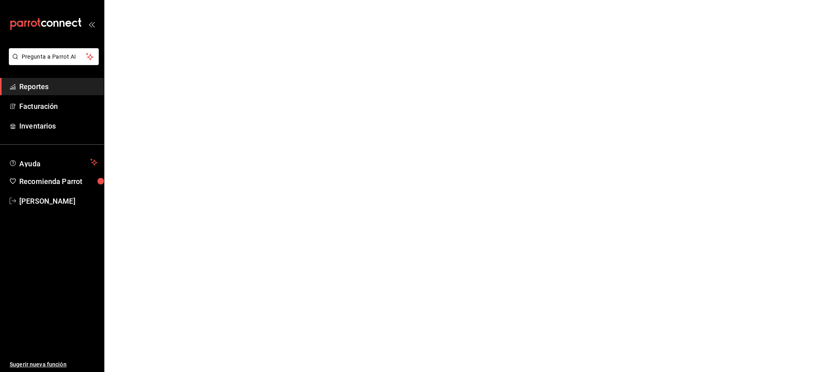  Describe the element at coordinates (53, 162) in the screenshot. I see `span: Ayuda` at that location.